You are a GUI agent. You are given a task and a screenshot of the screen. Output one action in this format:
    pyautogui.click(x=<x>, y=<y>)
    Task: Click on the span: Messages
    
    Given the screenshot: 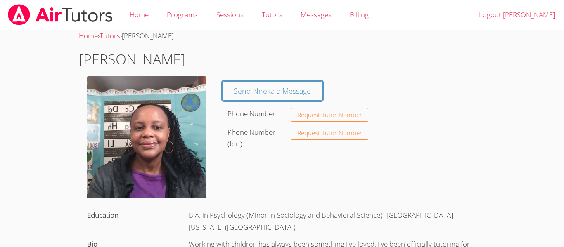 What is the action you would take?
    pyautogui.click(x=316, y=14)
    